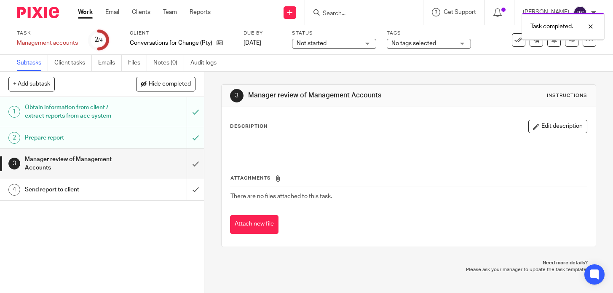 This screenshot has width=613, height=293. What do you see at coordinates (14, 190) in the screenshot?
I see `div: 4` at bounding box center [14, 190].